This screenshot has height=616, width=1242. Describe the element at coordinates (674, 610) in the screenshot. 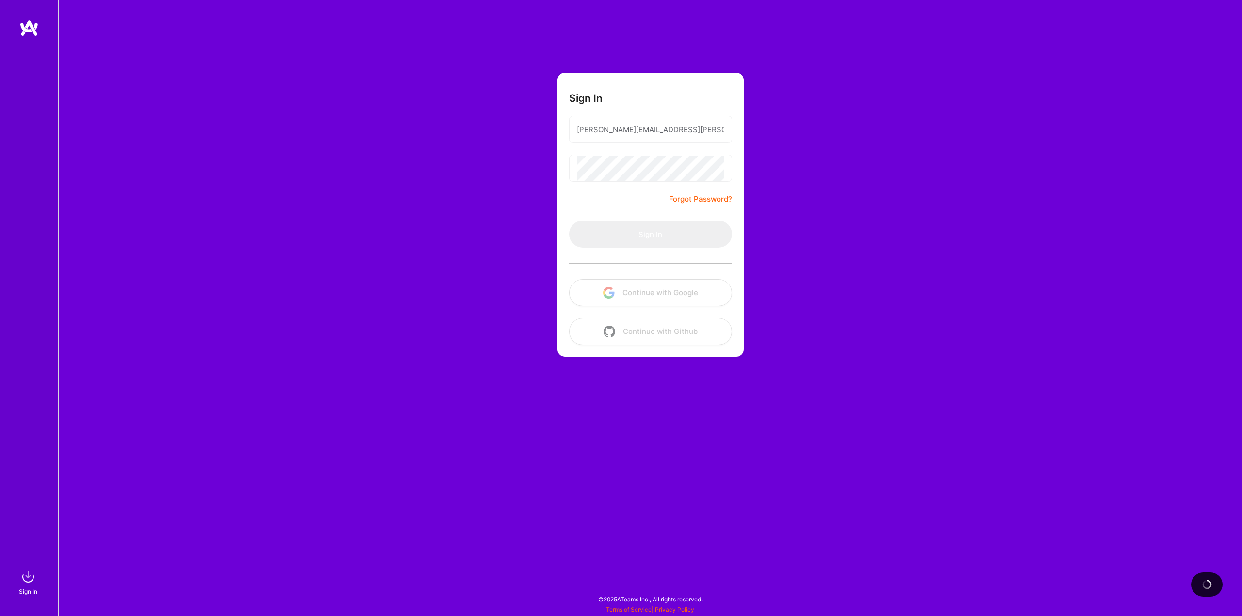

I see `a: Privacy Policy` at that location.